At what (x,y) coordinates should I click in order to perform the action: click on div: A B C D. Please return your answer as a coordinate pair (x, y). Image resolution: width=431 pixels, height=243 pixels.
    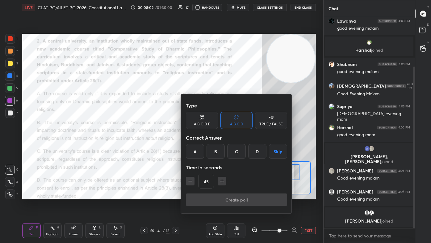
    Looking at the image, I should click on (237, 124).